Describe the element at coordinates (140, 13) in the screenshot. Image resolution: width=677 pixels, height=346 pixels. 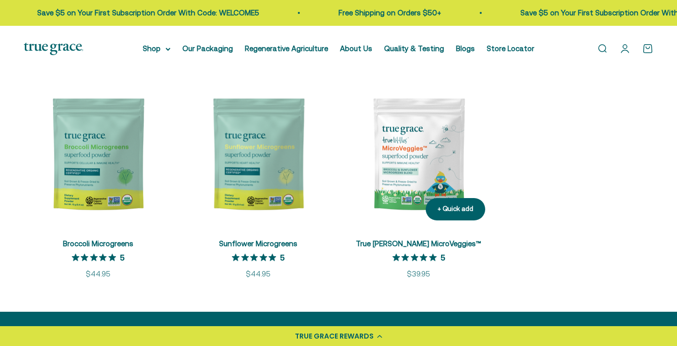
I see `p: Save $5 on Your First Subscription Order With Code: WELCOME5` at that location.